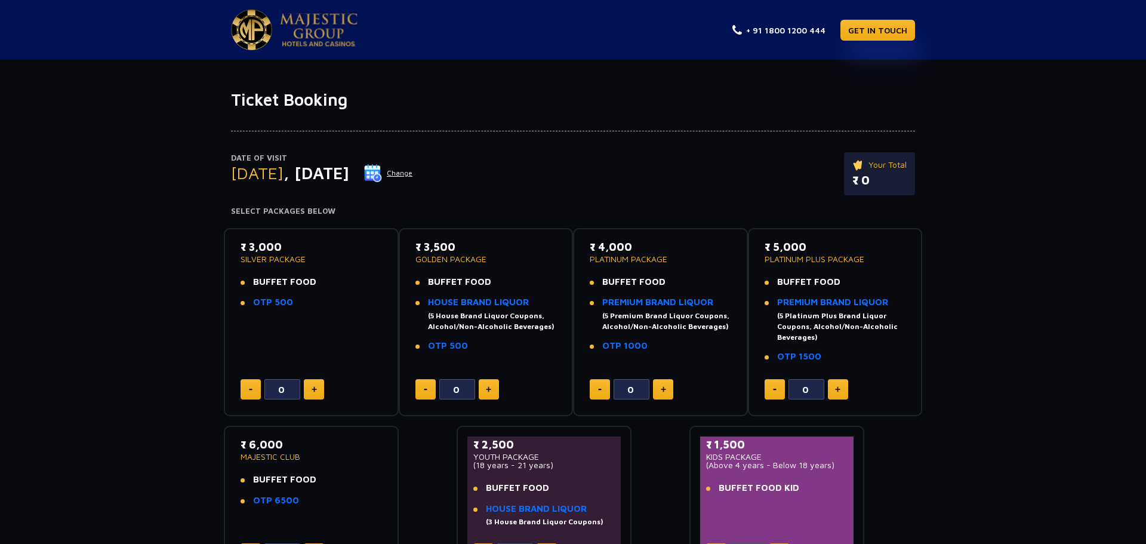 This screenshot has height=544, width=1146. What do you see at coordinates (388, 173) in the screenshot?
I see `button: Change` at bounding box center [388, 173].